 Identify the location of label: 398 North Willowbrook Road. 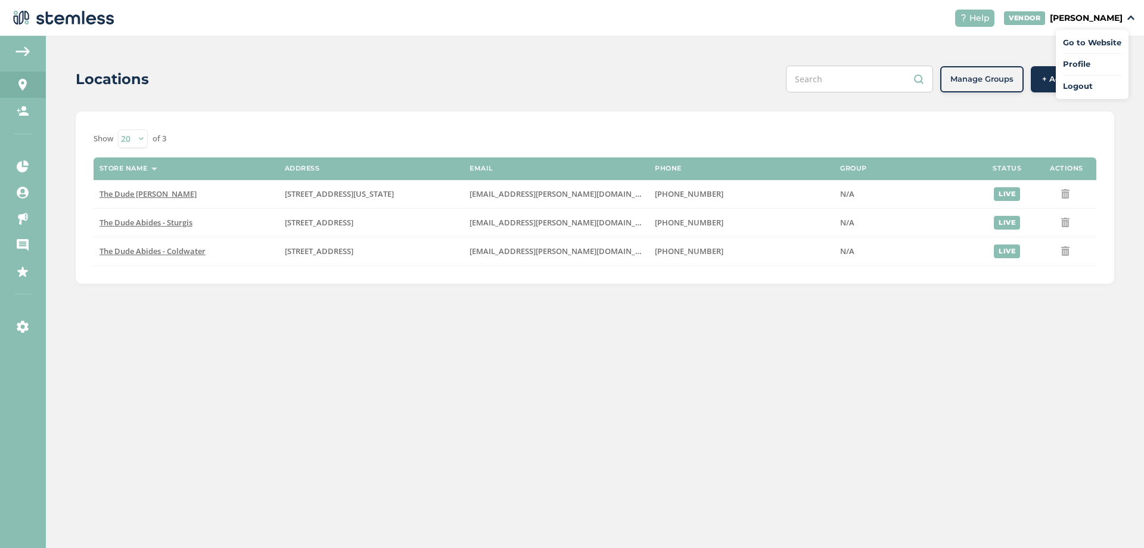
(371, 251).